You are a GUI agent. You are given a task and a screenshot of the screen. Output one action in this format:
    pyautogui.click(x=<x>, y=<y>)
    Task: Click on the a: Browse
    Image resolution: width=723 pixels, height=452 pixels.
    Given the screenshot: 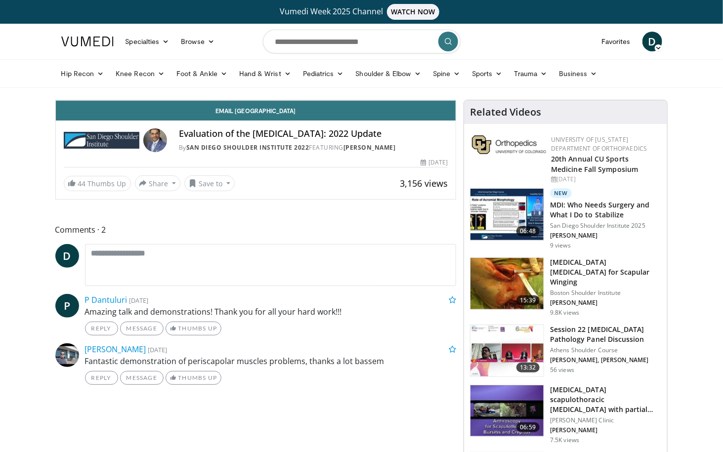 What is the action you would take?
    pyautogui.click(x=198, y=42)
    